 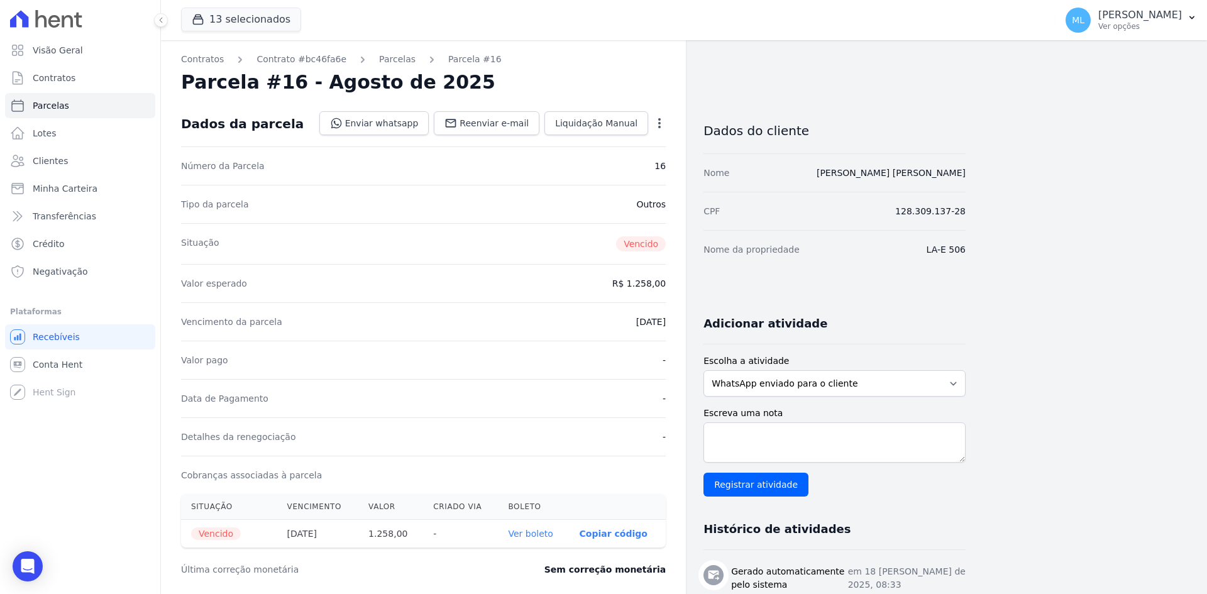 What do you see at coordinates (651, 204) in the screenshot?
I see `dd: Outros` at bounding box center [651, 204].